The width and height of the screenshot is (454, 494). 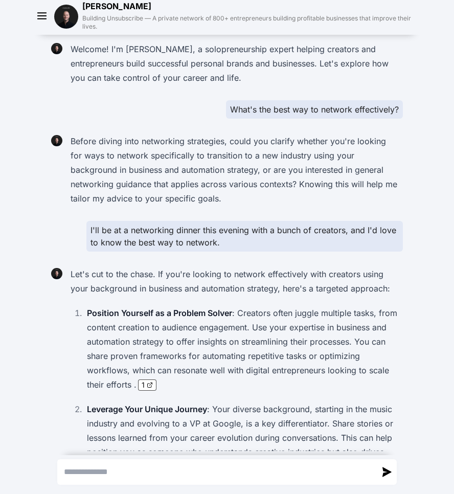 I want to click on img: send message, so click(x=387, y=472).